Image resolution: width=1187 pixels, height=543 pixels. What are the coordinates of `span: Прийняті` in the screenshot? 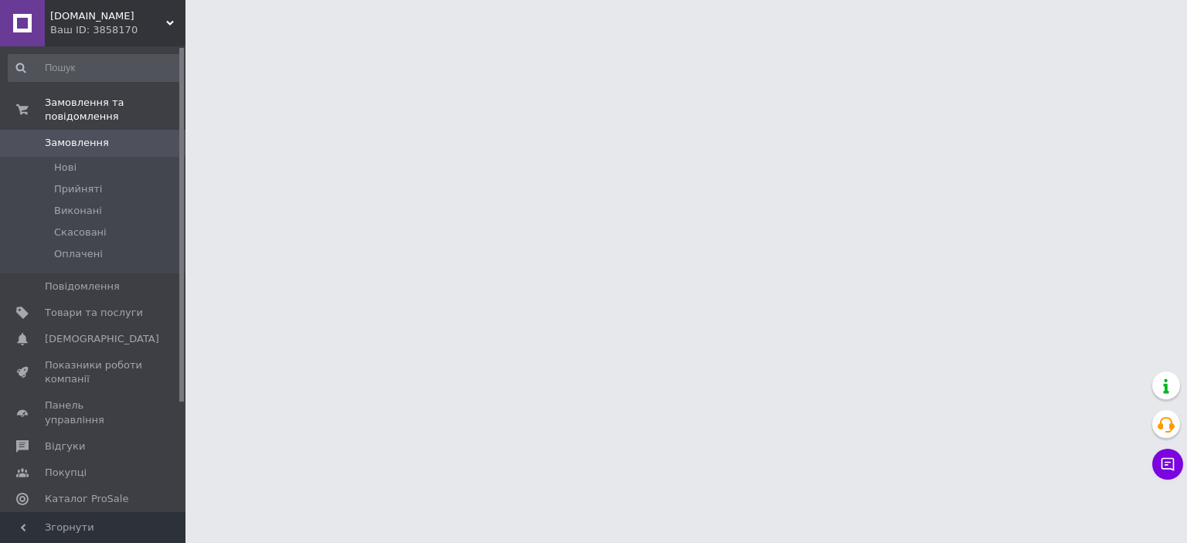 It's located at (78, 189).